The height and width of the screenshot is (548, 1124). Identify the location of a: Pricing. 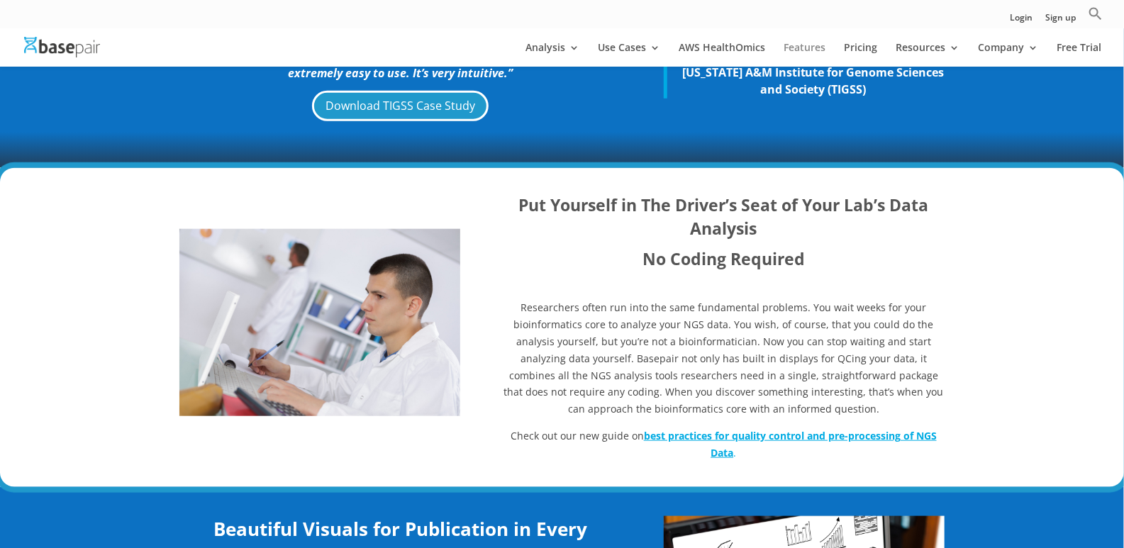
(860, 55).